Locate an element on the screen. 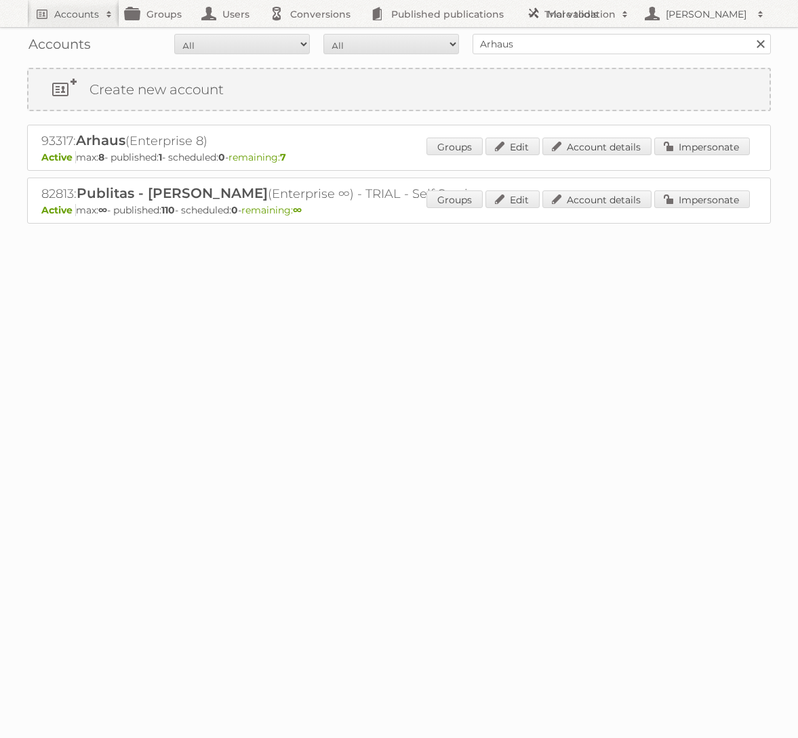 The image size is (798, 738). strong: 110 is located at coordinates (168, 210).